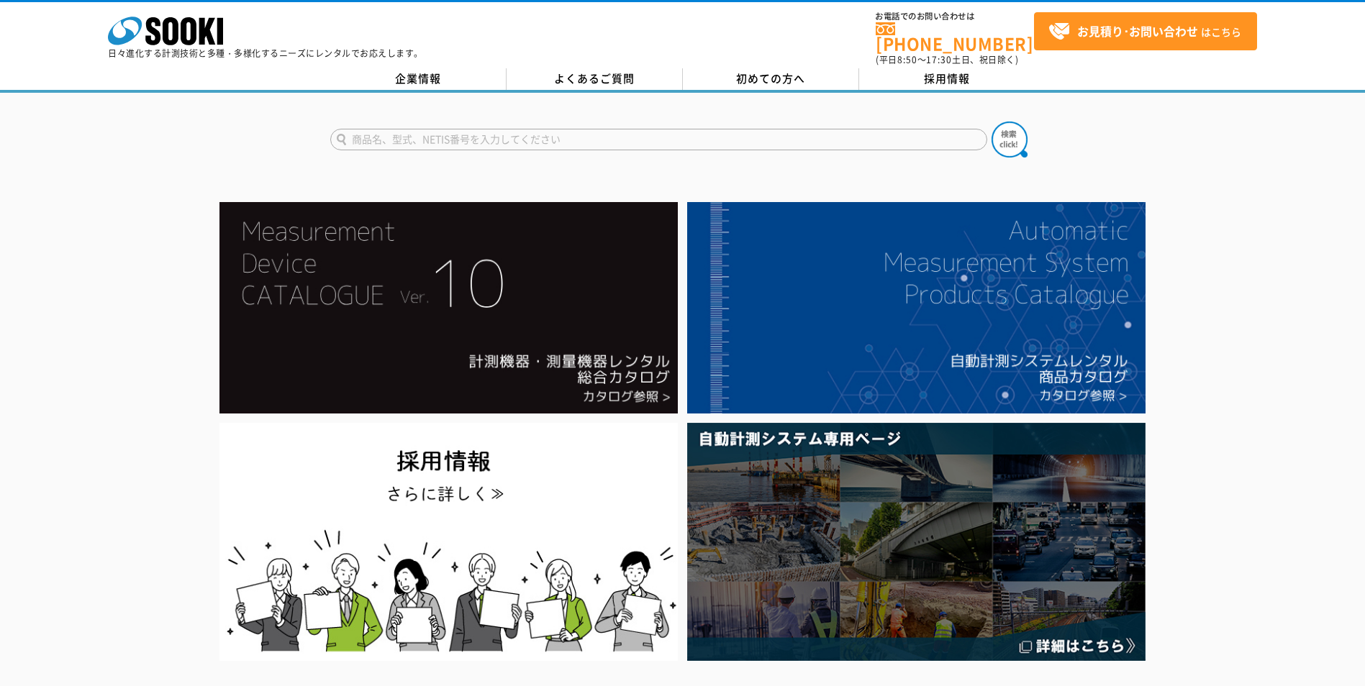  What do you see at coordinates (1009, 140) in the screenshot?
I see `img: btn_search.png` at bounding box center [1009, 140].